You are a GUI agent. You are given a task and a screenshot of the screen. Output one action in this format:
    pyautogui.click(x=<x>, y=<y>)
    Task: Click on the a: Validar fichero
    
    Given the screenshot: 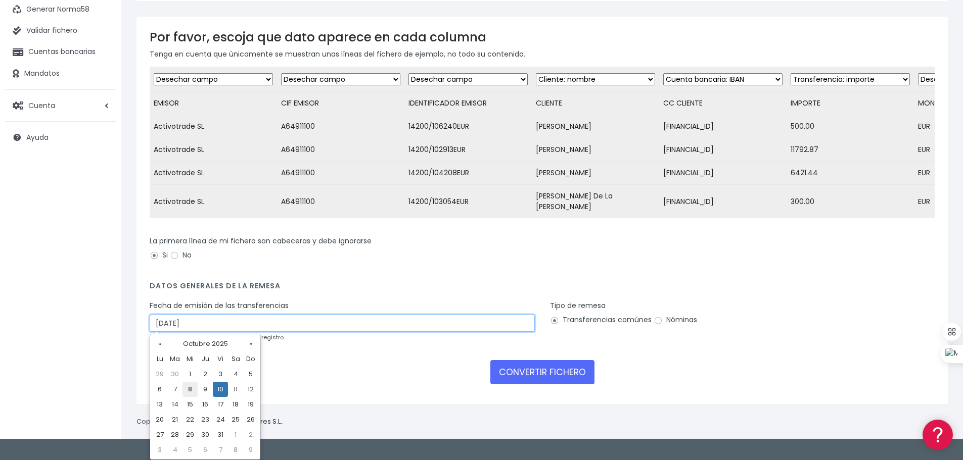 What is the action you would take?
    pyautogui.click(x=61, y=31)
    